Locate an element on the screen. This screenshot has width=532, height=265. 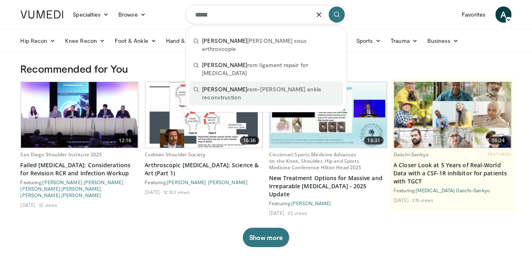
a: Browse is located at coordinates (132, 15).